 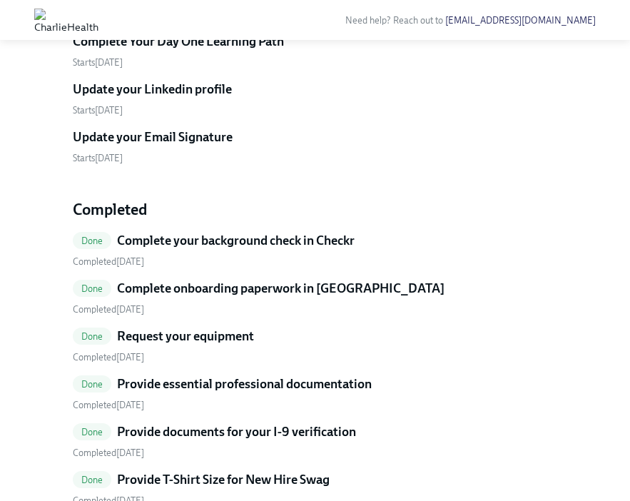 What do you see at coordinates (66, 20) in the screenshot?
I see `img: CharlieHealth` at bounding box center [66, 20].